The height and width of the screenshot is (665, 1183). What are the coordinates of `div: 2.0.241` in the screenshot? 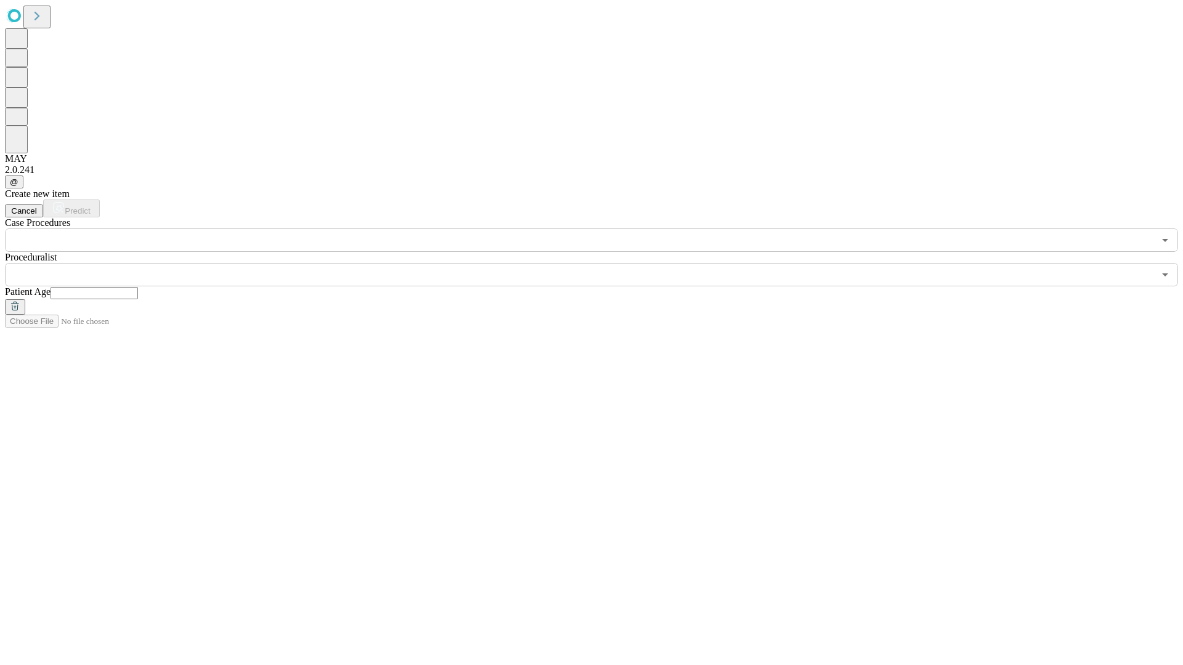 It's located at (591, 170).